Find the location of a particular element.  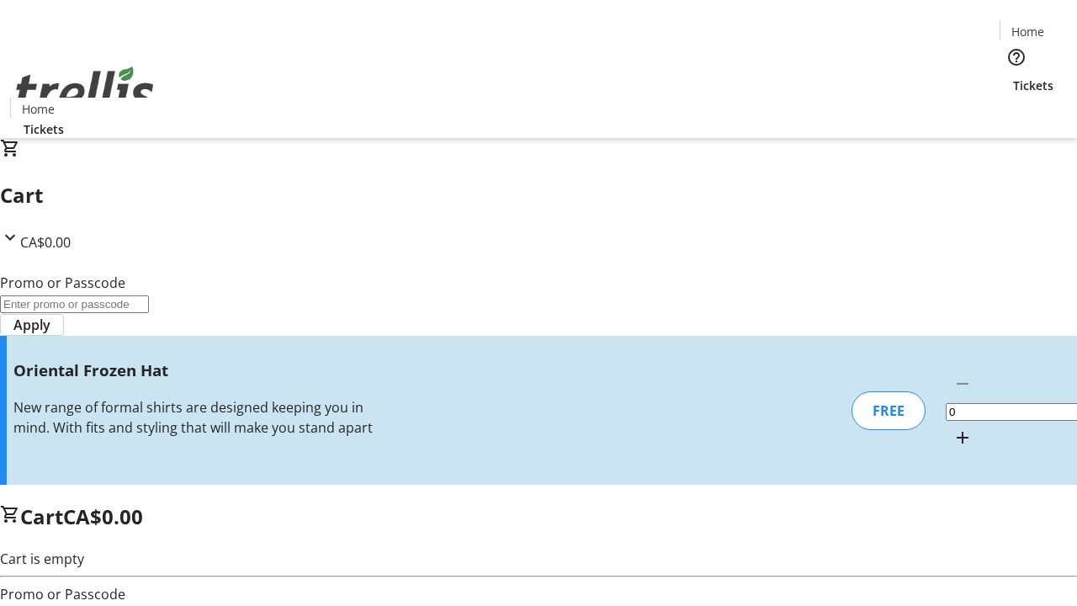

img: Orient E2E Organization IfCthuDPex's Logo is located at coordinates (85, 90).